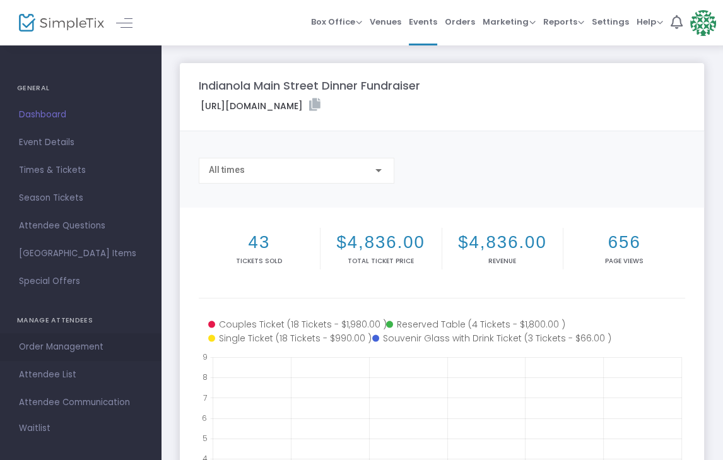 Image resolution: width=723 pixels, height=460 pixels. What do you see at coordinates (204, 418) in the screenshot?
I see `text: 6` at bounding box center [204, 418].